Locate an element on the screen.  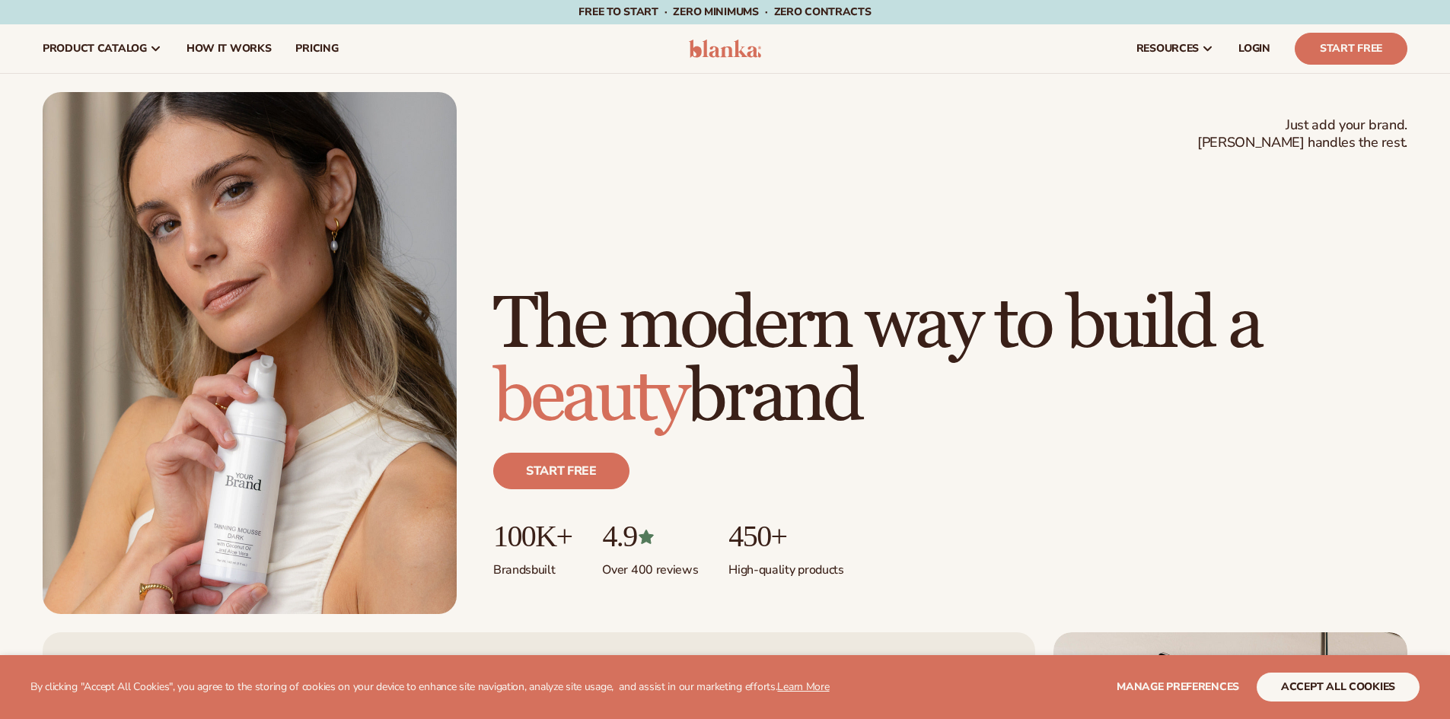
p: 450+ is located at coordinates (786, 537).